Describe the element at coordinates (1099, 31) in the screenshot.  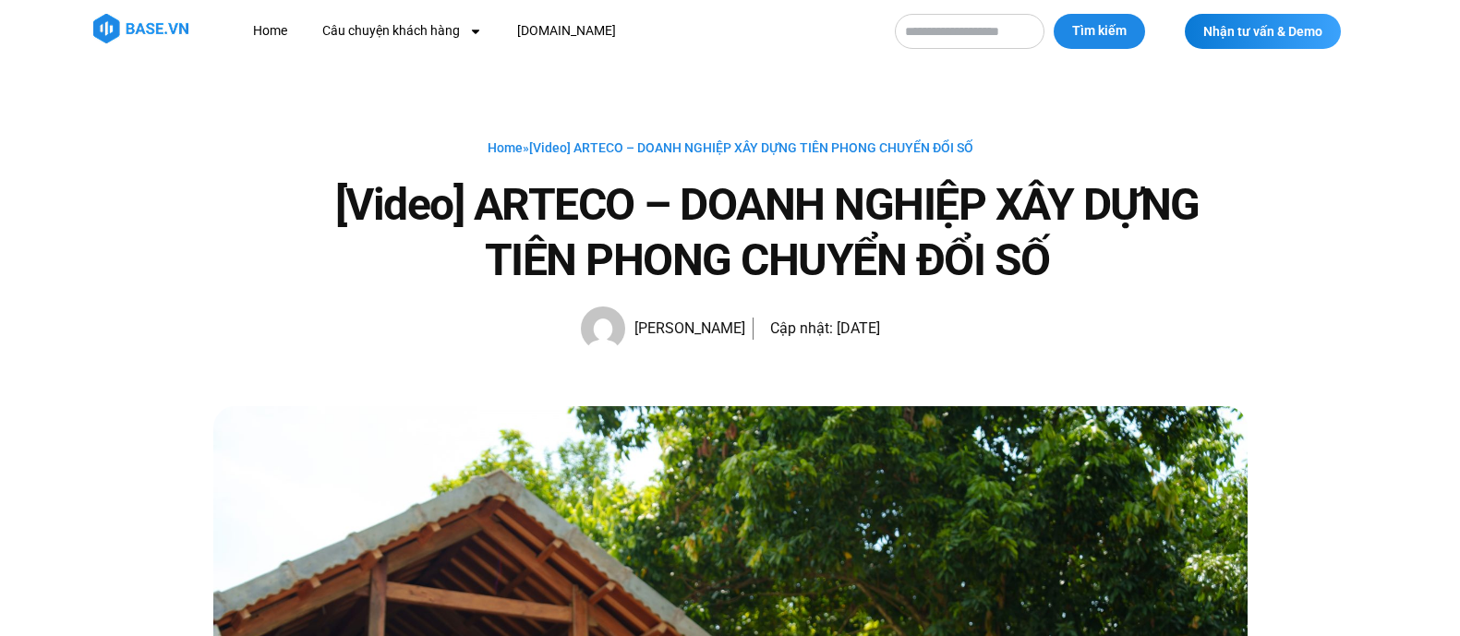
I see `button: Tìm kiếm` at that location.